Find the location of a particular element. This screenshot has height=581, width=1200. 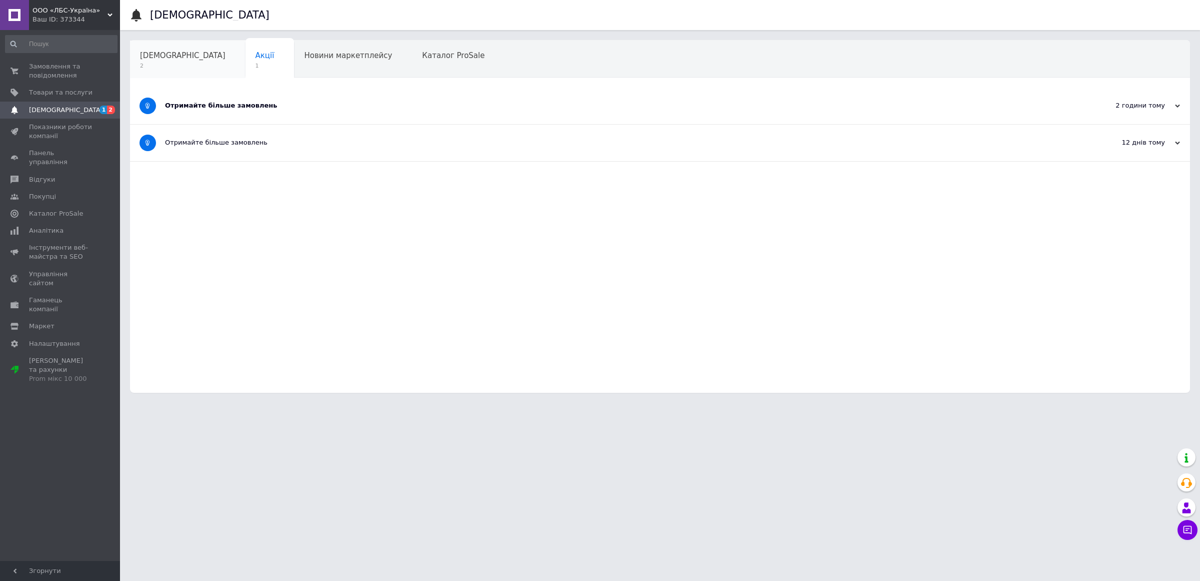

span: Акції is located at coordinates (265, 56).